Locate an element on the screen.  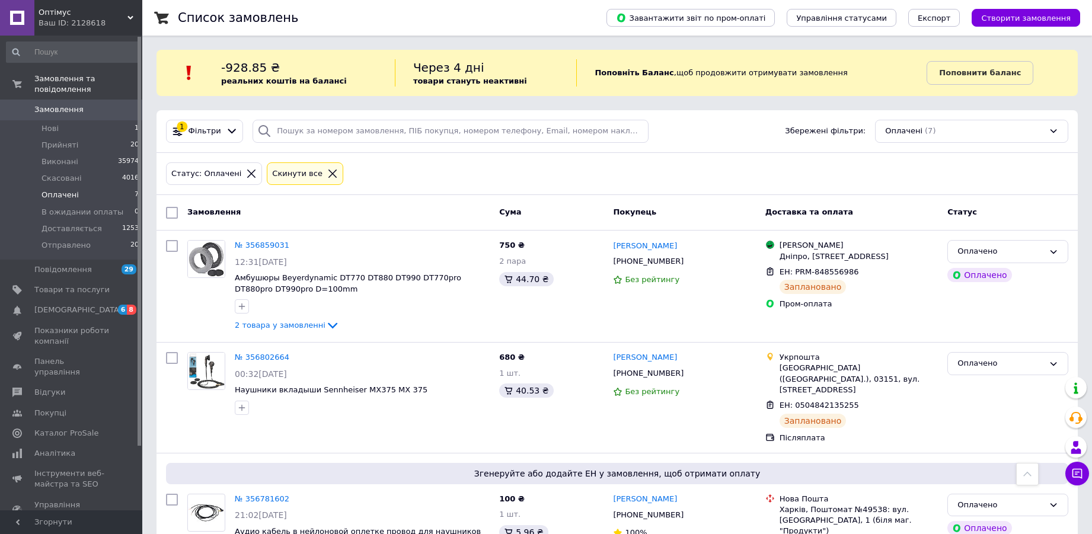
b: Поповніть Баланс is located at coordinates (633, 72).